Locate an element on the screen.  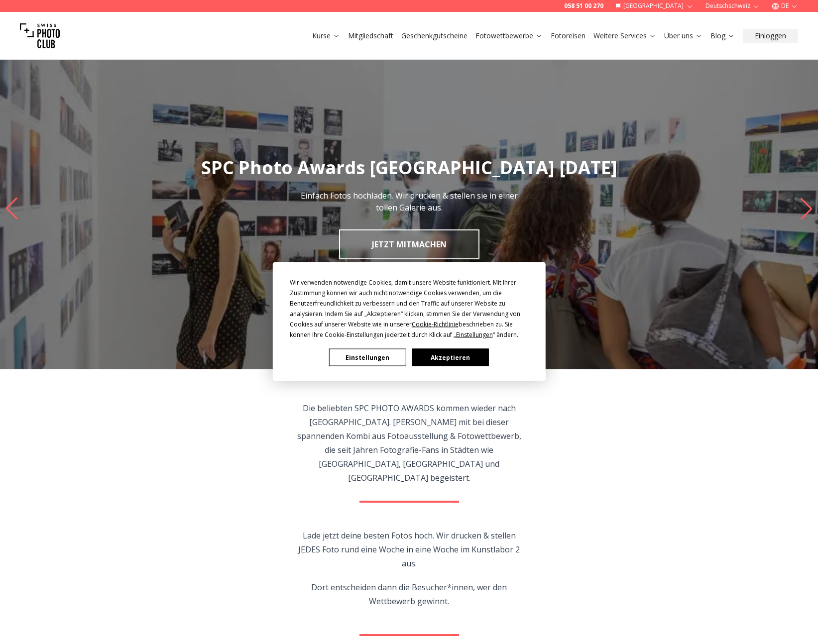
div: Wir verwenden notwendige Cookies, damit unsere Website funktioniert. Mit Ihrer Zustimmung können ... is located at coordinates (409, 309).